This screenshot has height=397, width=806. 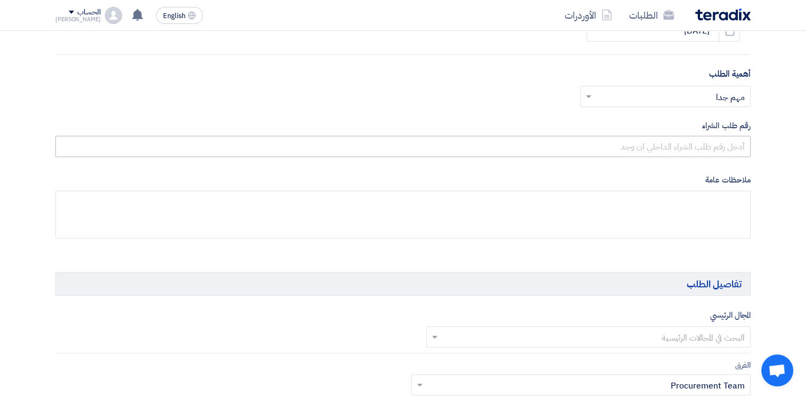 I want to click on a: الأوردرات, so click(x=588, y=15).